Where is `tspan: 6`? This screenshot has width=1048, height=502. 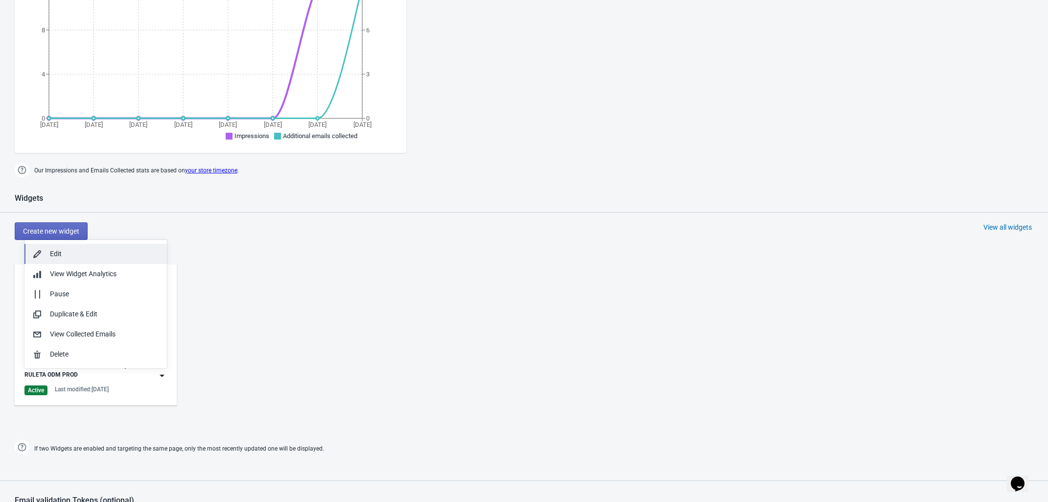
tspan: 6 is located at coordinates (368, 30).